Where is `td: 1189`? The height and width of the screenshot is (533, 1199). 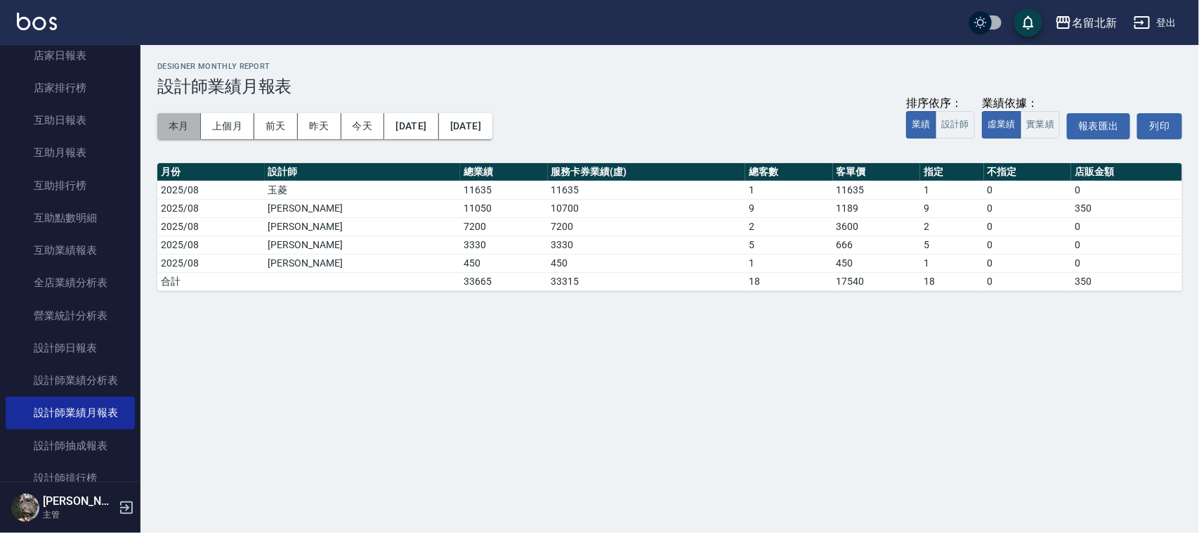
td: 1189 is located at coordinates (877, 208).